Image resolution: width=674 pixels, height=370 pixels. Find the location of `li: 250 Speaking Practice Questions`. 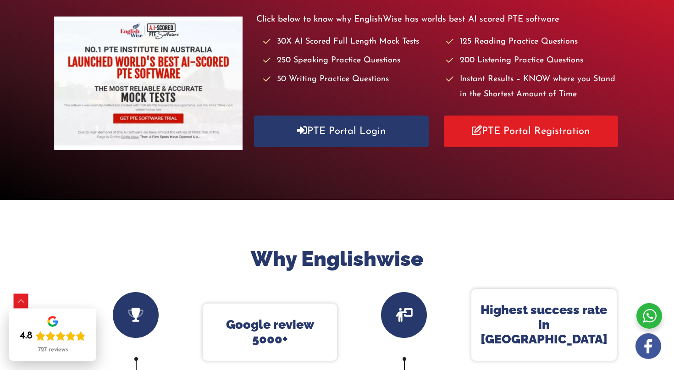

li: 250 Speaking Practice Questions is located at coordinates (350, 60).